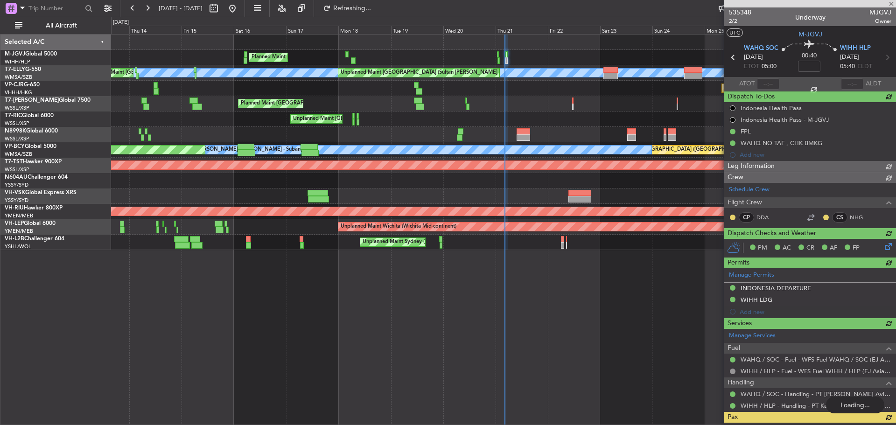 This screenshot has height=425, width=896. I want to click on span: N604AU, so click(16, 177).